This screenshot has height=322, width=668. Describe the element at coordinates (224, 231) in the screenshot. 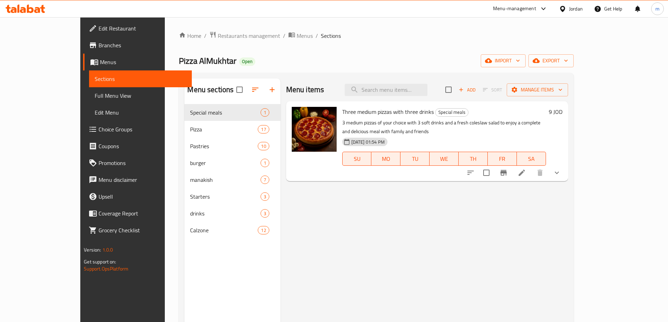

I see `div: Calzone` at that location.